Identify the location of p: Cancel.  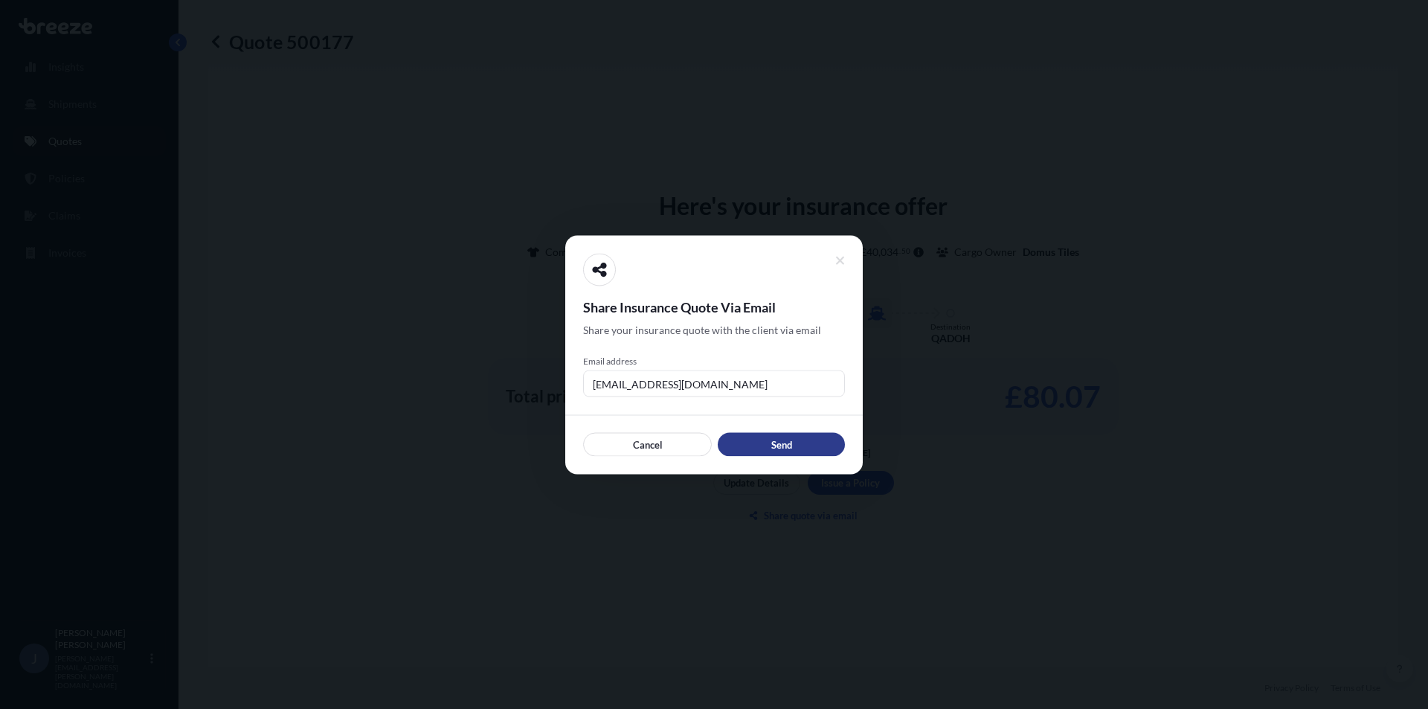
(648, 444).